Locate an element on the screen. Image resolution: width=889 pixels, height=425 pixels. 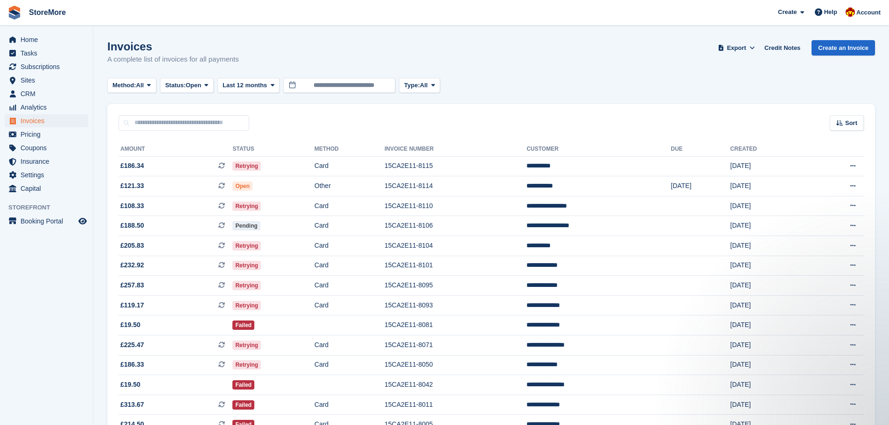
span: Pending is located at coordinates (246, 226).